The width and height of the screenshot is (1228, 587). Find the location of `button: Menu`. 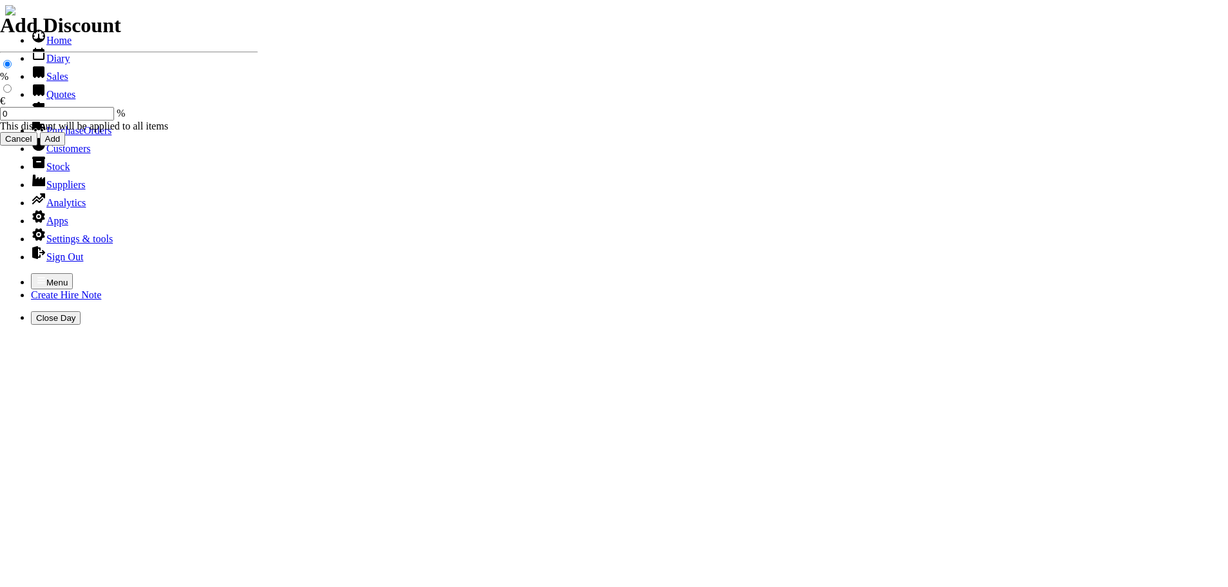

button: Menu is located at coordinates (52, 281).